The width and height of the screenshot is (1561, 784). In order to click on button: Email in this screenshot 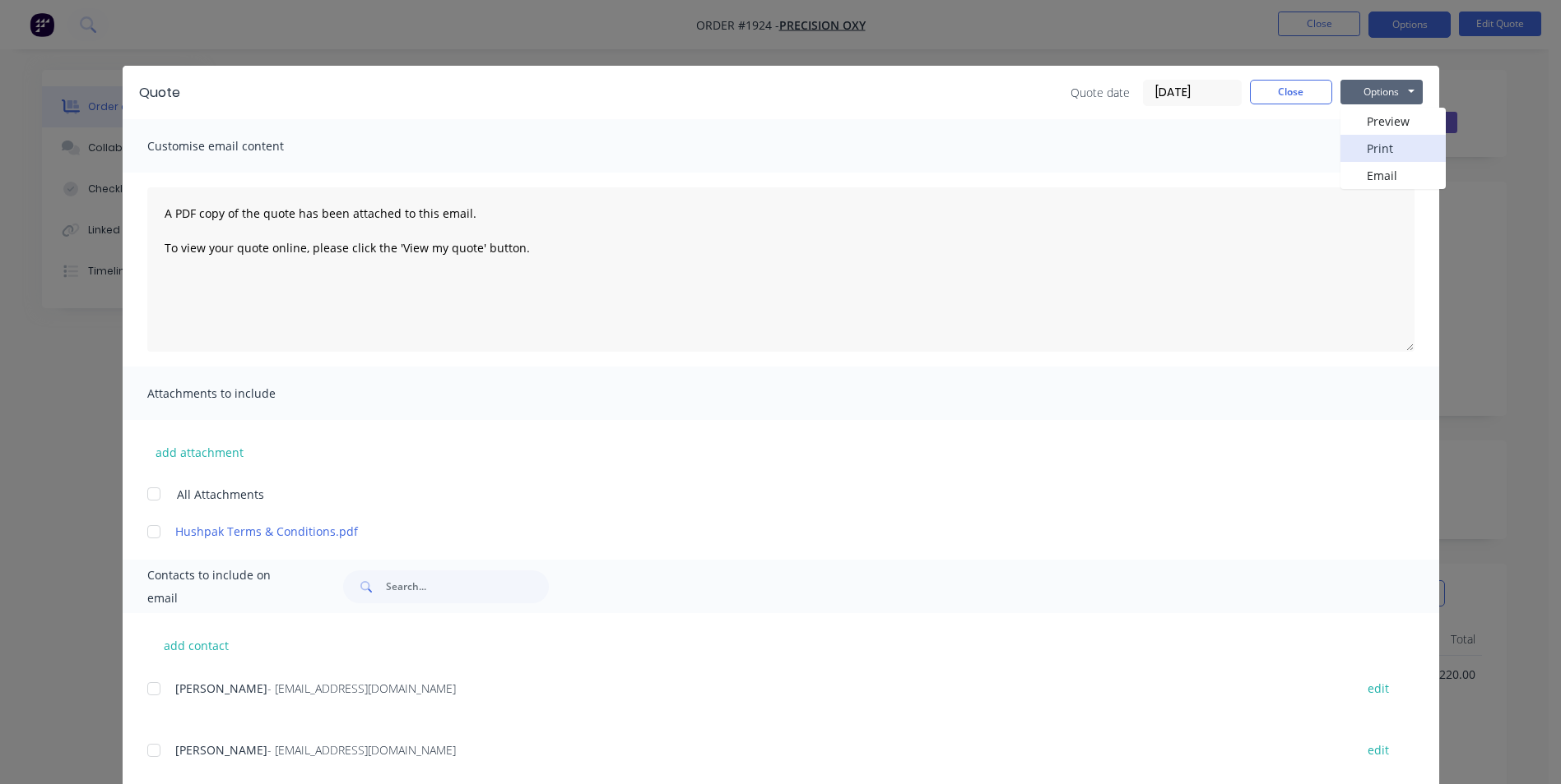, I will do `click(1393, 175)`.